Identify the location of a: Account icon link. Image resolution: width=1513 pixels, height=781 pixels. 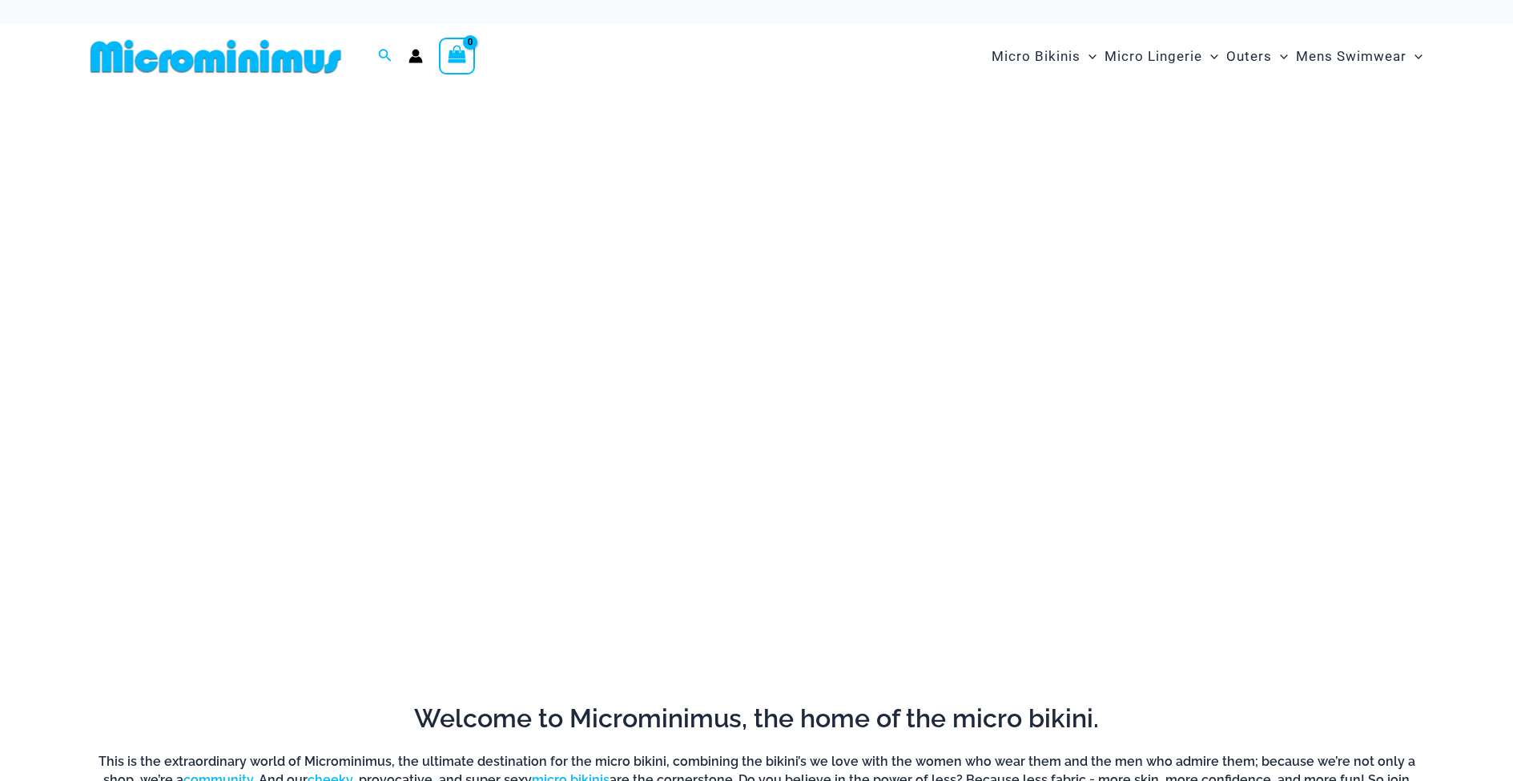
(416, 56).